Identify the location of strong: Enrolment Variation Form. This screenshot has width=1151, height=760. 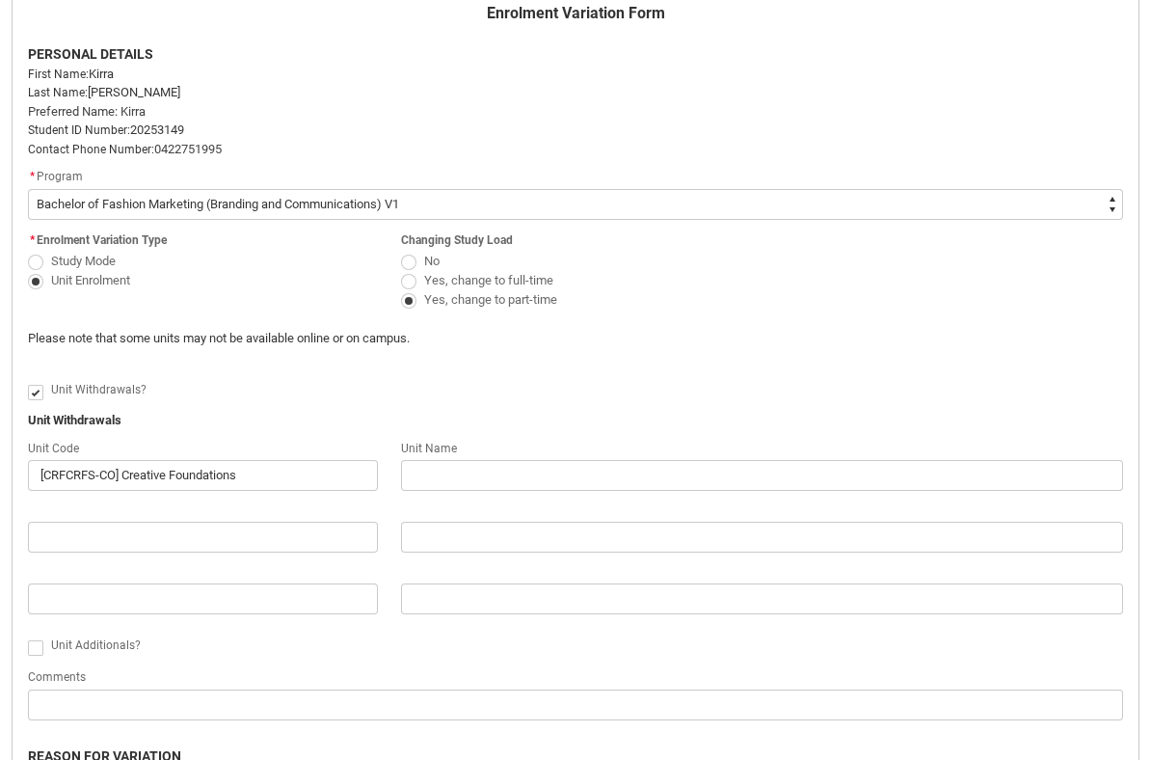
(576, 13).